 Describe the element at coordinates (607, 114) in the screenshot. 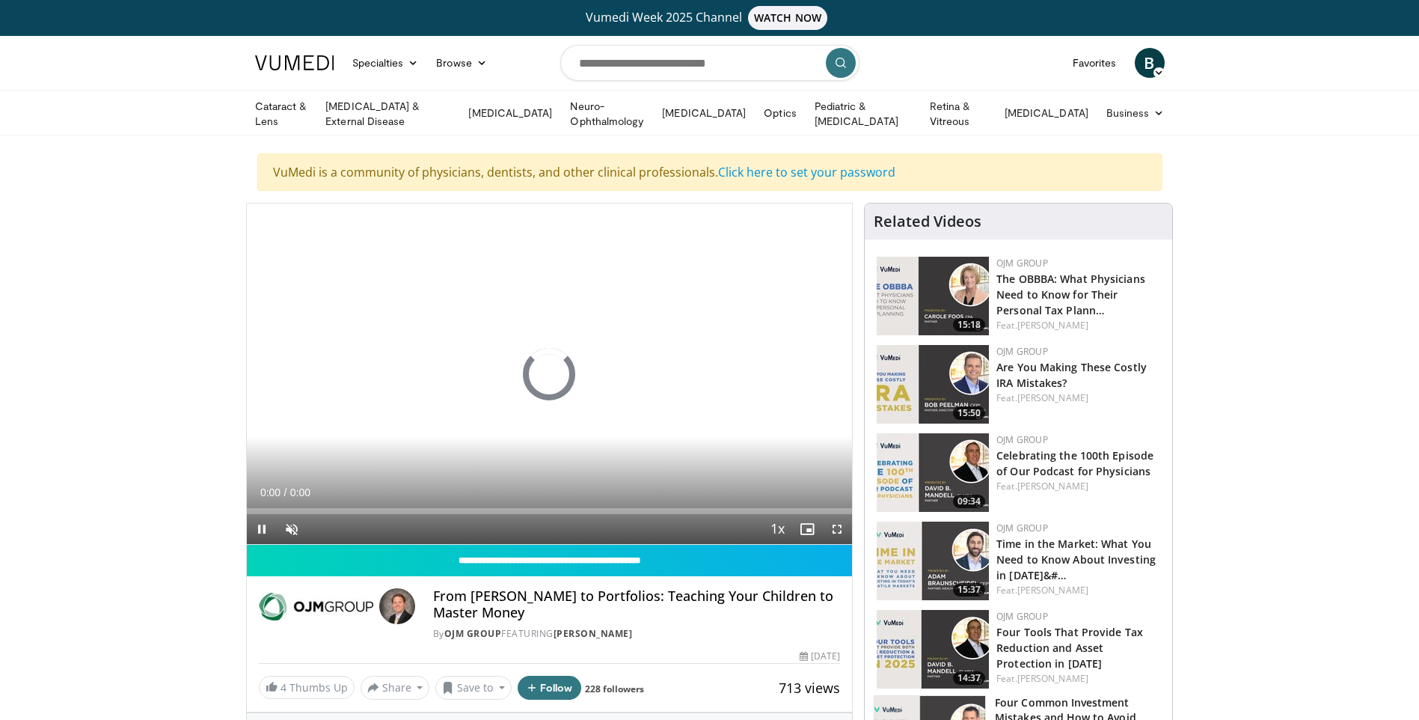

I see `a: Neuro-Ophthalmology` at that location.